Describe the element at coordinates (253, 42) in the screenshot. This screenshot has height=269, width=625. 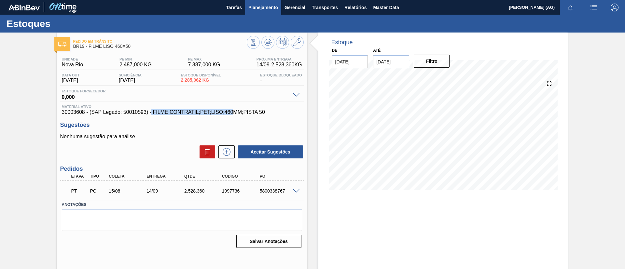
I see `button: Visão Geral dos Estoques` at that location.